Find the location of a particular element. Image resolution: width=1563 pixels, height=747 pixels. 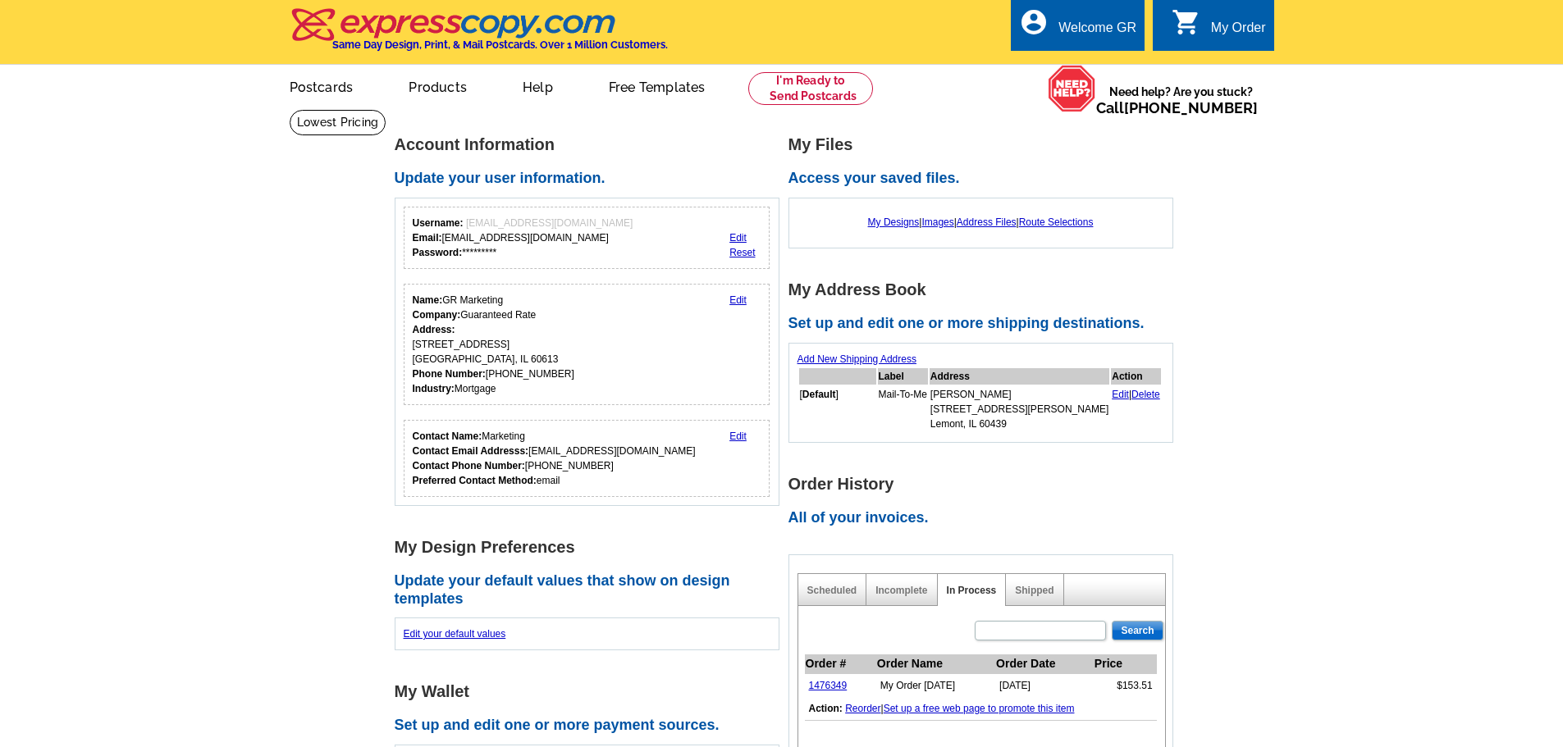

a: Address Files is located at coordinates (986, 222).